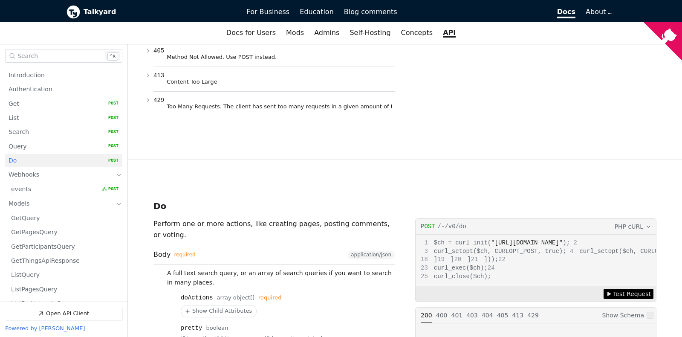 The width and height of the screenshot is (682, 337). I want to click on span: array object[], so click(236, 298).